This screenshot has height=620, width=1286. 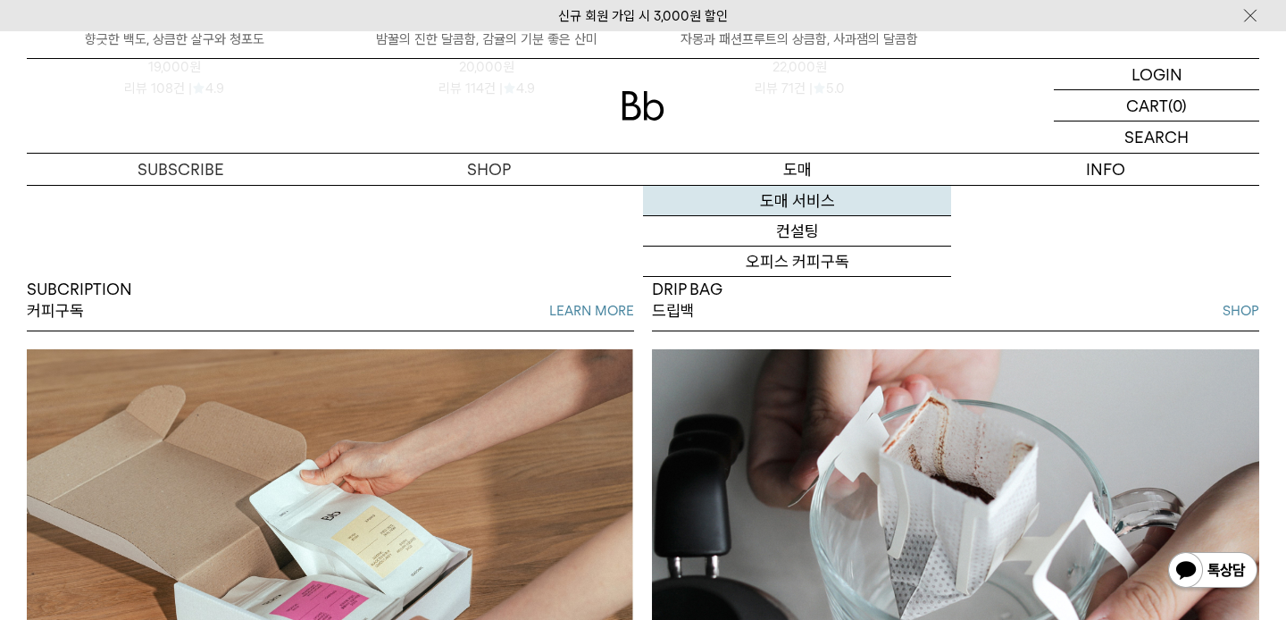 I want to click on a: 도매 서비스, so click(x=797, y=201).